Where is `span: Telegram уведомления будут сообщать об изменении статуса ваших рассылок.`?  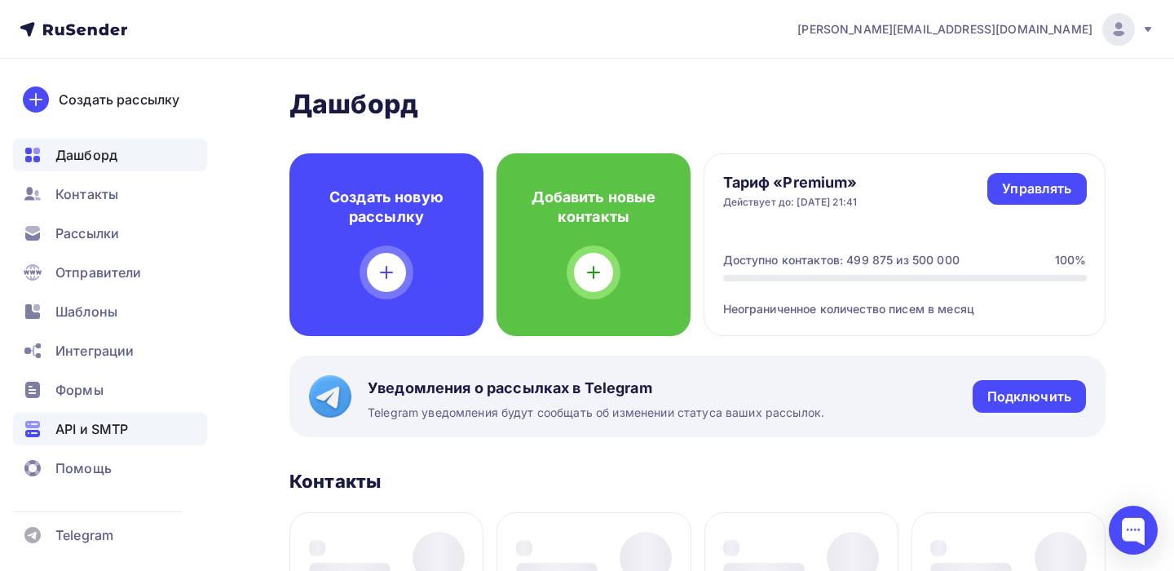
span: Telegram уведомления будут сообщать об изменении статуса ваших рассылок. is located at coordinates (596, 413).